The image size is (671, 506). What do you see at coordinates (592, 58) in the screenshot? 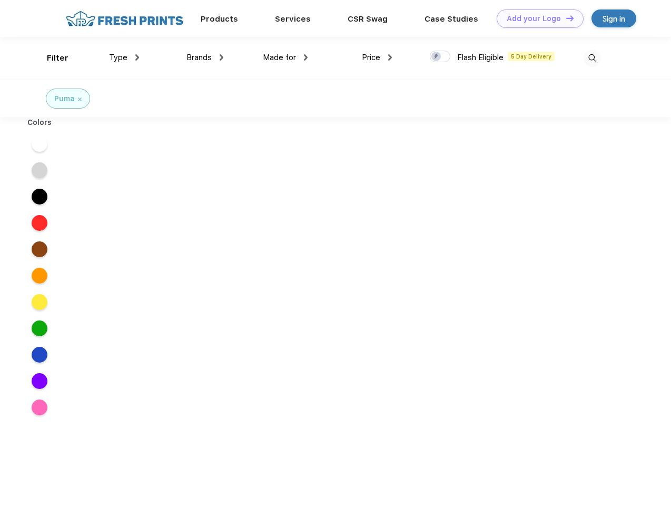
I see `img: desktop_search.svg` at bounding box center [592, 58].